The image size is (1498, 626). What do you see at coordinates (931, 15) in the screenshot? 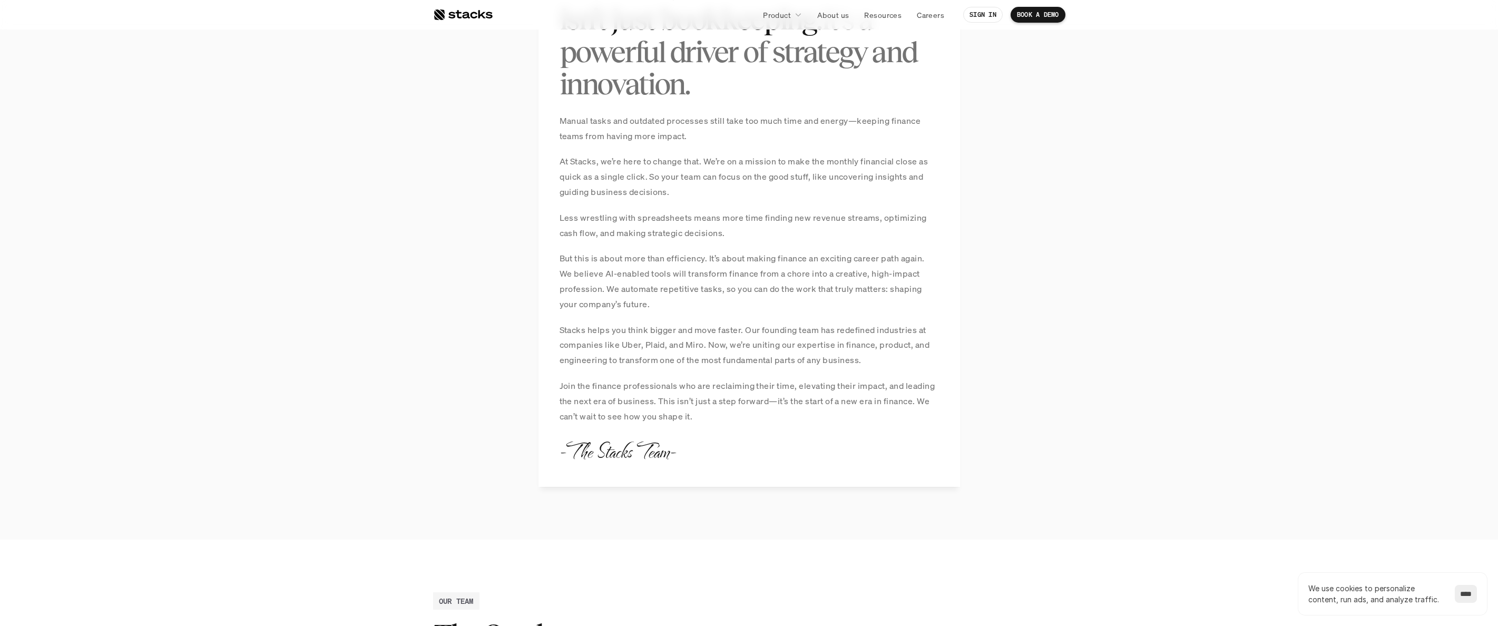
I see `a: Careers` at bounding box center [931, 15].